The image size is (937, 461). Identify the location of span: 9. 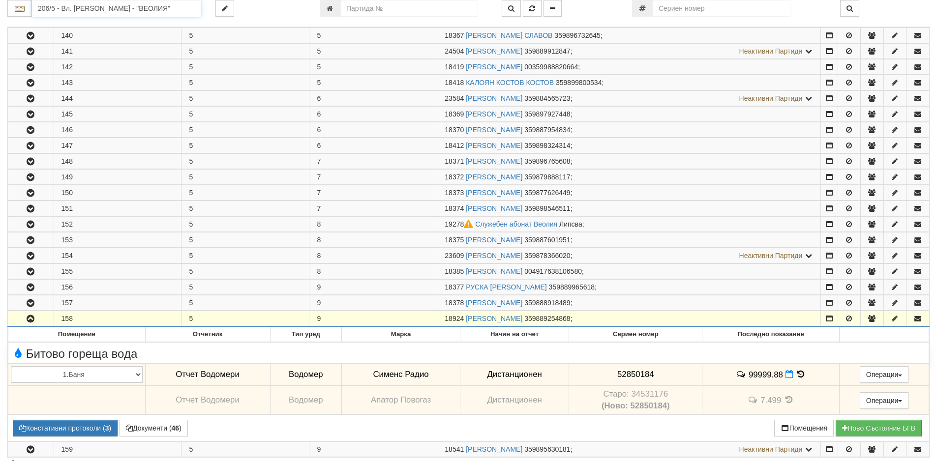
(319, 450).